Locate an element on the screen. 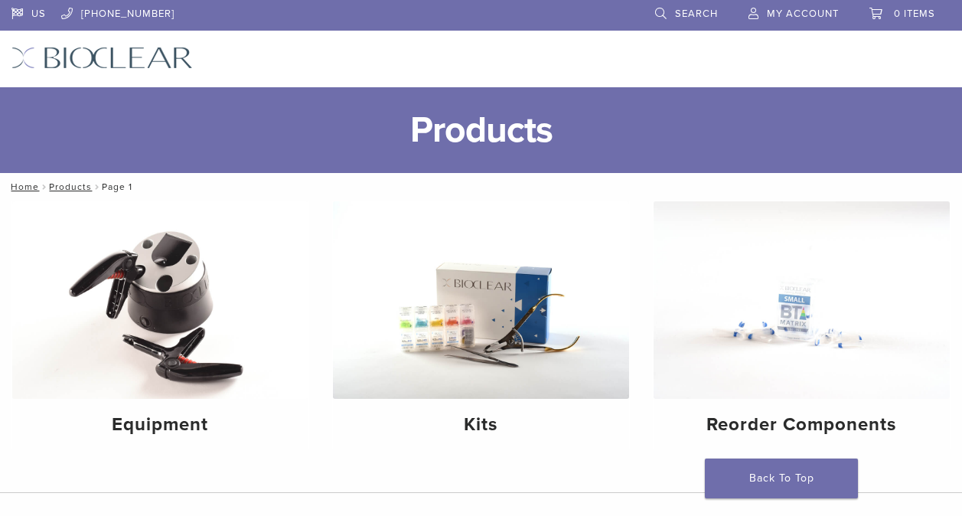  a: Home is located at coordinates (22, 187).